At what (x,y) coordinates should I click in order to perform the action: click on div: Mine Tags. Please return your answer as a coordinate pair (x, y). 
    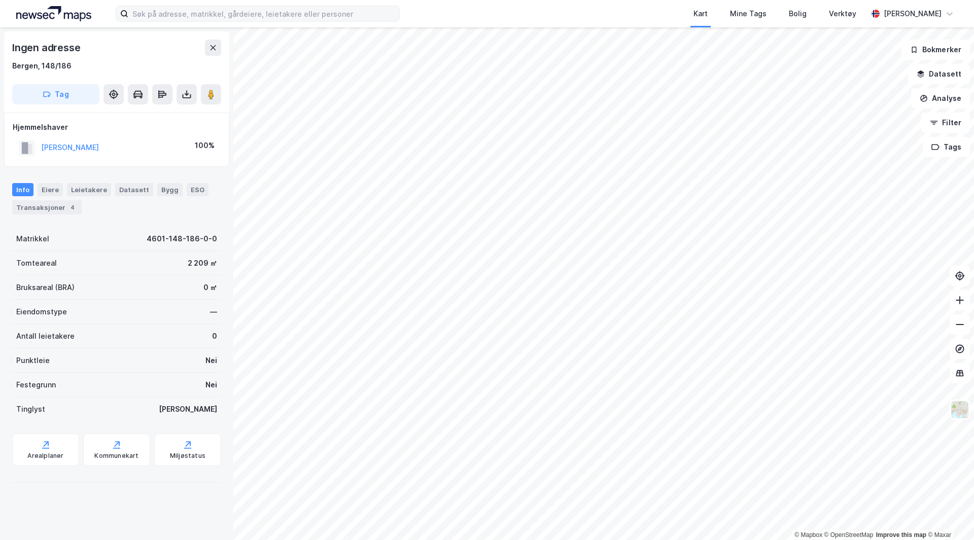
    Looking at the image, I should click on (748, 14).